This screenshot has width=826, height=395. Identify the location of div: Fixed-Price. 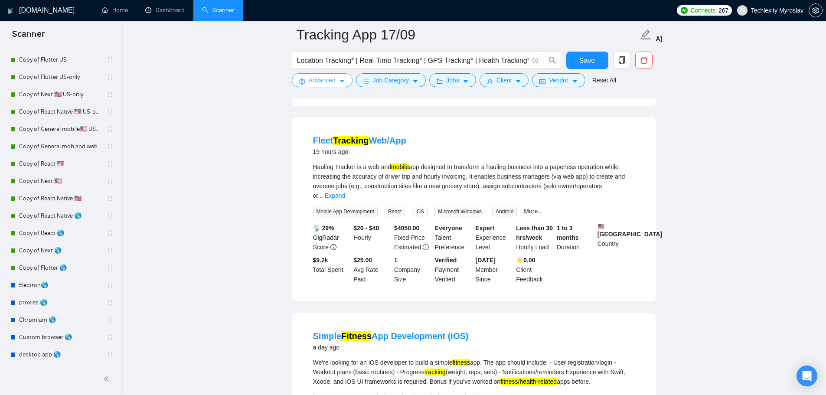
(413, 238).